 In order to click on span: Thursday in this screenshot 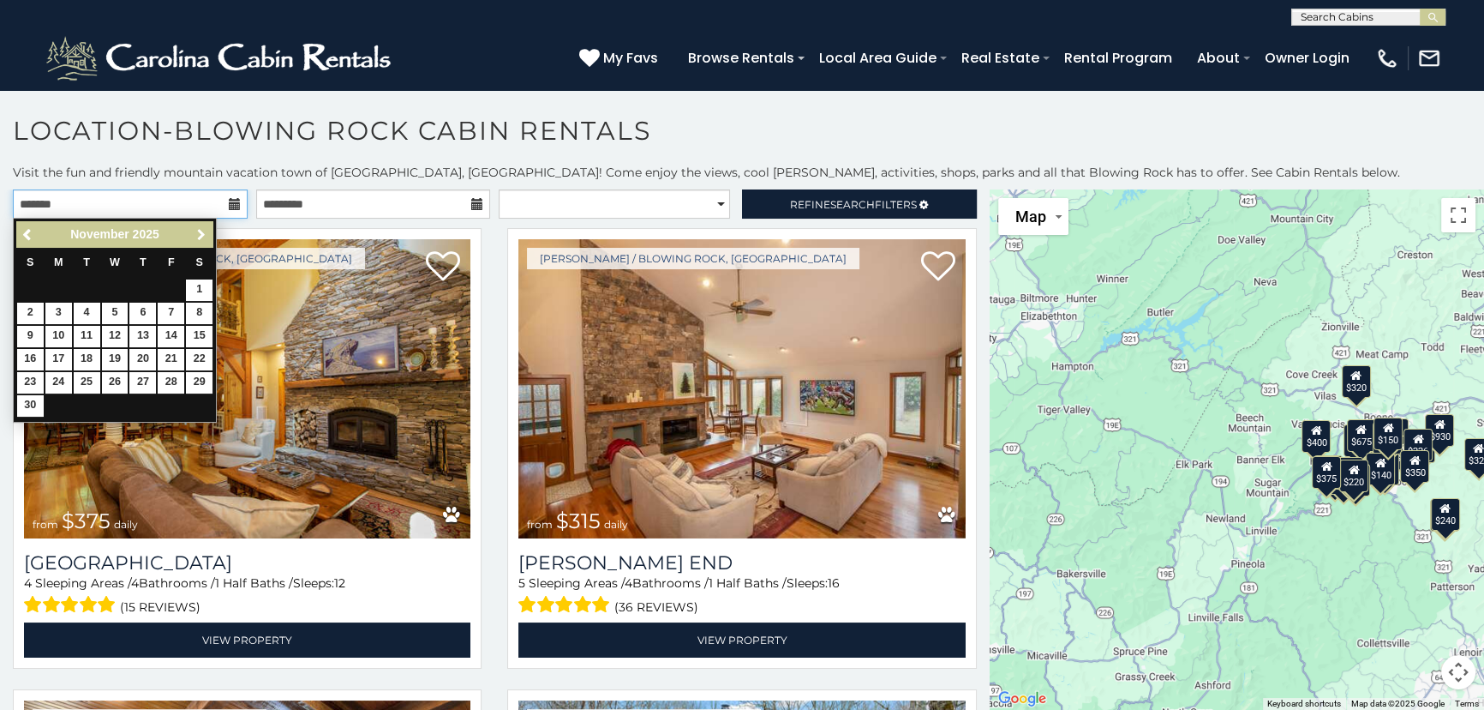, I will do `click(143, 262)`.